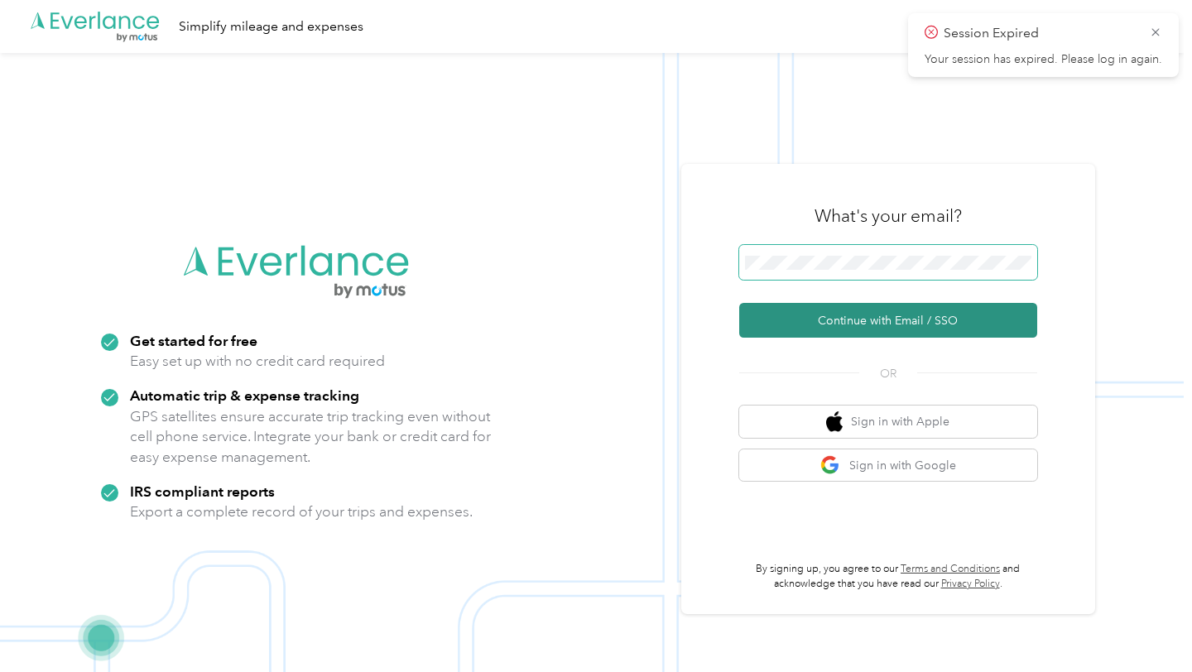  Describe the element at coordinates (310, 437) in the screenshot. I see `p: GPS satellites ensure accurate trip tracking even without cell phone service. Integrate your bank...` at that location.